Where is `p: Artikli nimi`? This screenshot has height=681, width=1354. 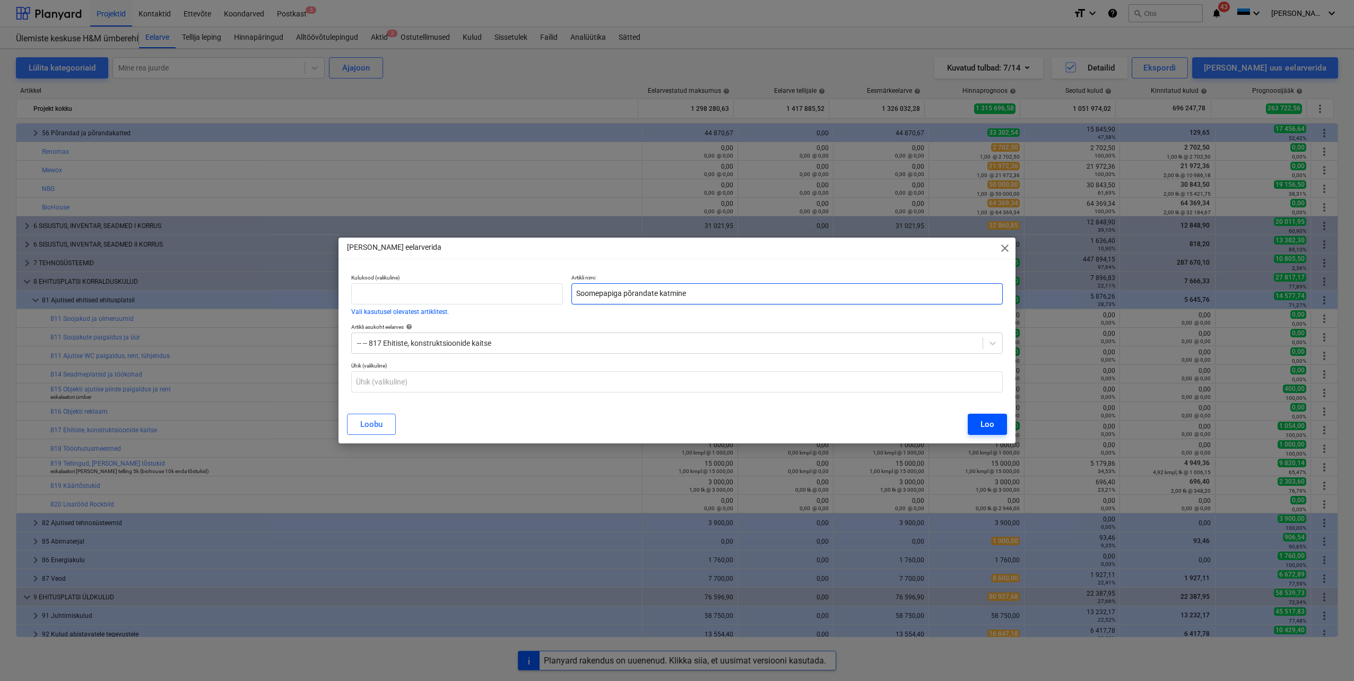
p: Artikli nimi is located at coordinates (787, 279).